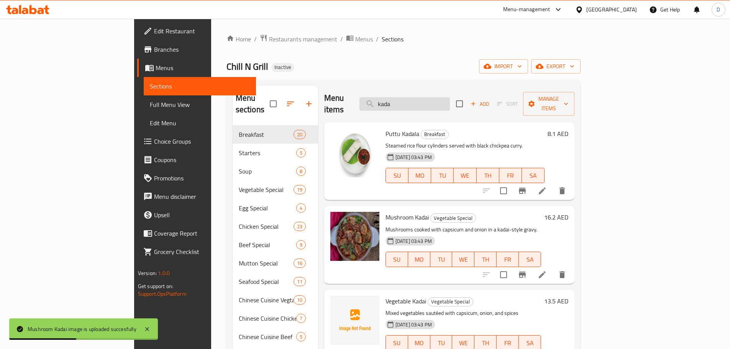  I want to click on span: Manage items, so click(549, 104).